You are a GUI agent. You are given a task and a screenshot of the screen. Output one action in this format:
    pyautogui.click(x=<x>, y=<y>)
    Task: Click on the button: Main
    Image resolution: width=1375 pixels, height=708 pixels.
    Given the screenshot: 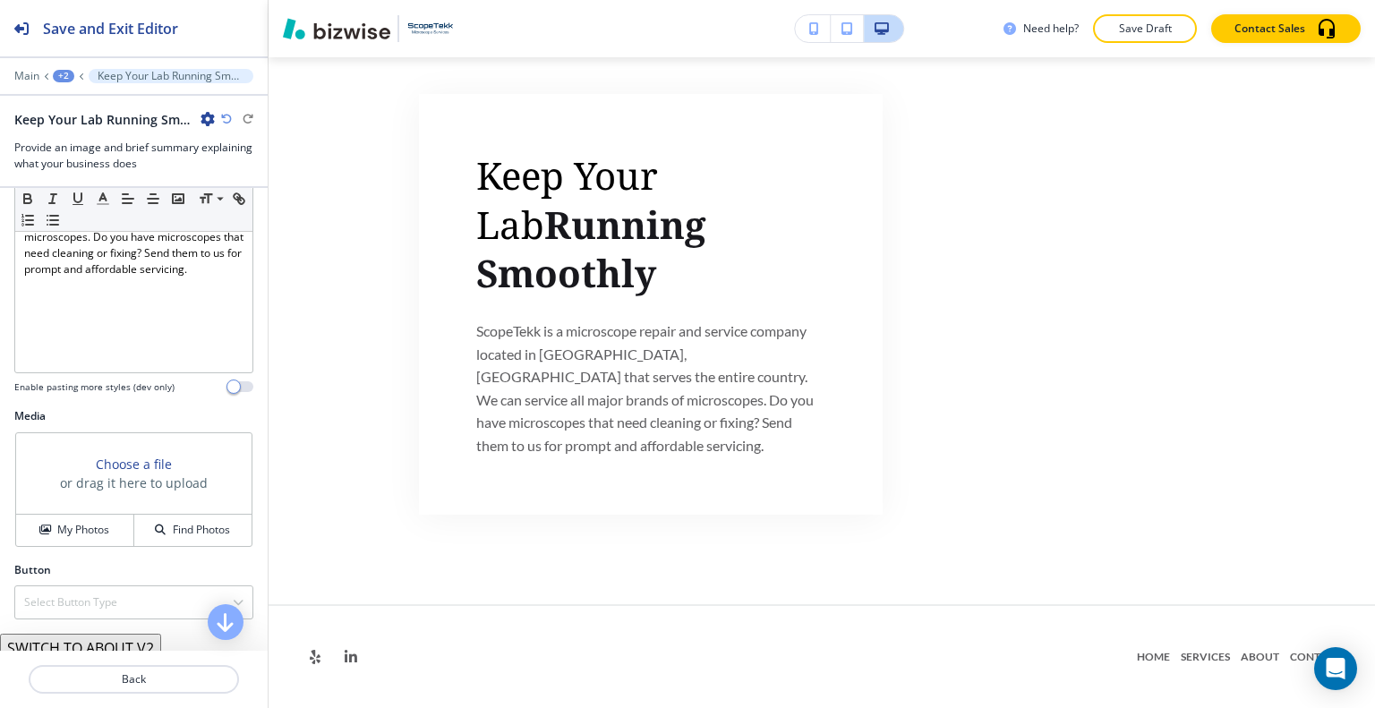 What is the action you would take?
    pyautogui.click(x=27, y=76)
    